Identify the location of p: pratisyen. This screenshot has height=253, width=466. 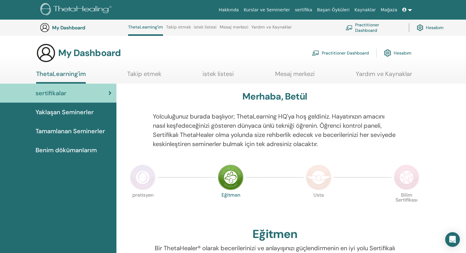
(143, 205).